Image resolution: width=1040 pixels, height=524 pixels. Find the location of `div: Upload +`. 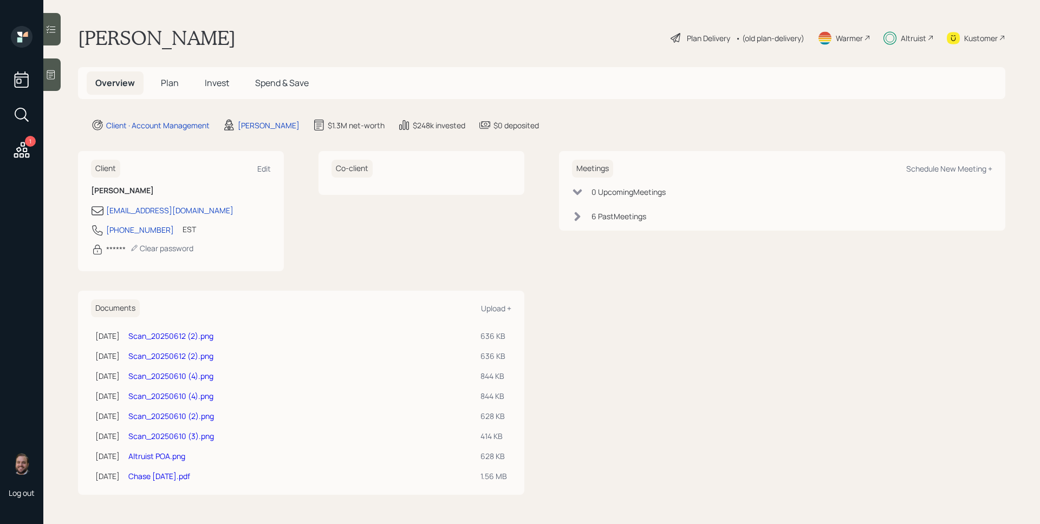

div: Upload + is located at coordinates (496, 308).